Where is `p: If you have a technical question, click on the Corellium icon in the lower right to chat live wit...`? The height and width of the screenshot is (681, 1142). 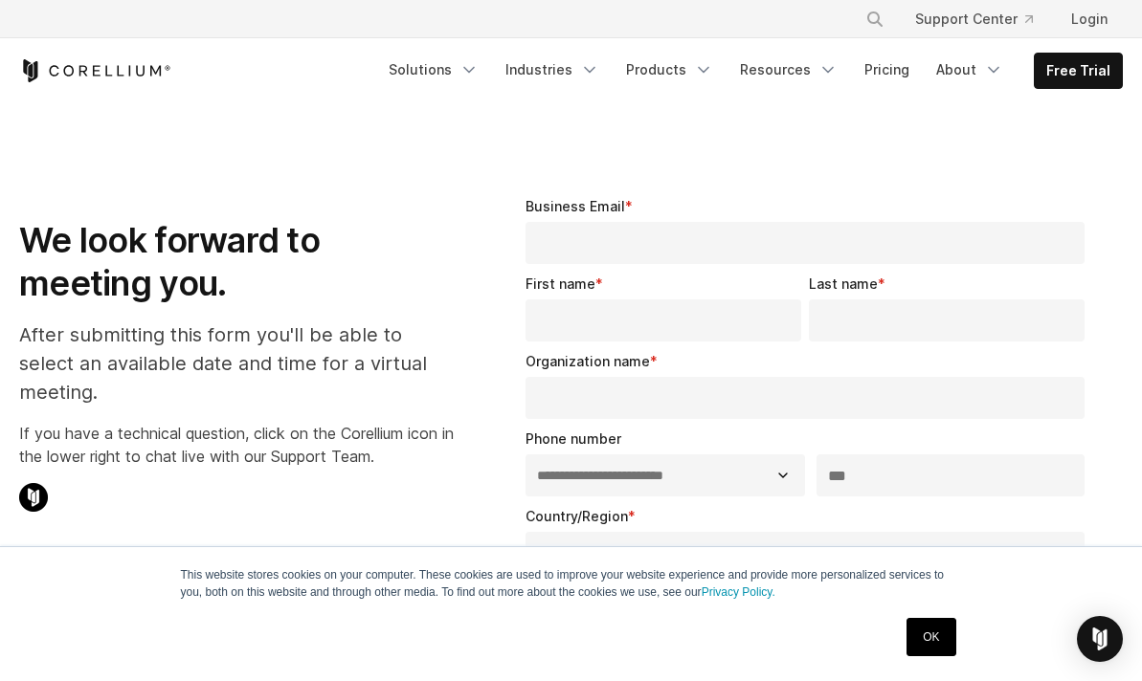 p: If you have a technical question, click on the Corellium icon in the lower right to chat live wit... is located at coordinates (237, 445).